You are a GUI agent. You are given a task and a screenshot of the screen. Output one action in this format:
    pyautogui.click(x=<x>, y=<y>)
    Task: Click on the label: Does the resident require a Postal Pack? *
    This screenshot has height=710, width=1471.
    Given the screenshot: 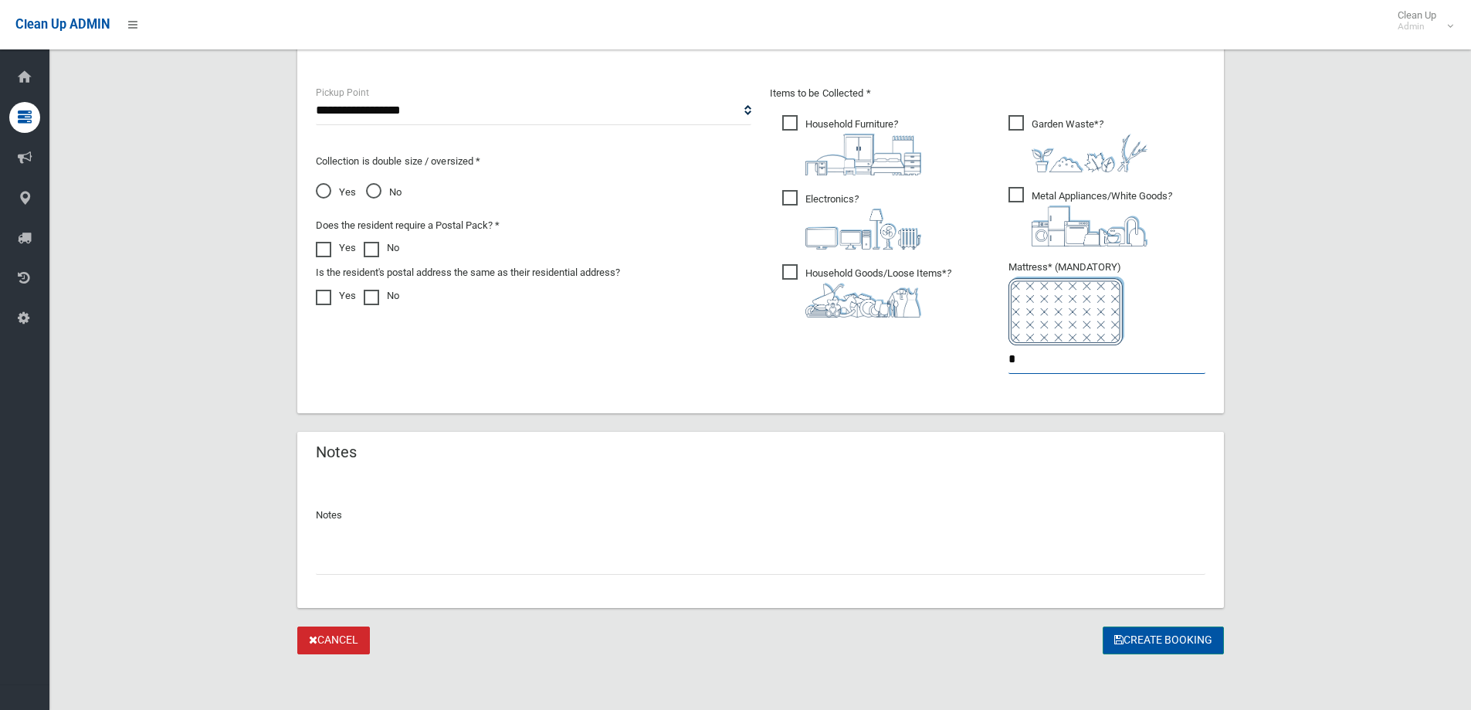 What is the action you would take?
    pyautogui.click(x=408, y=225)
    